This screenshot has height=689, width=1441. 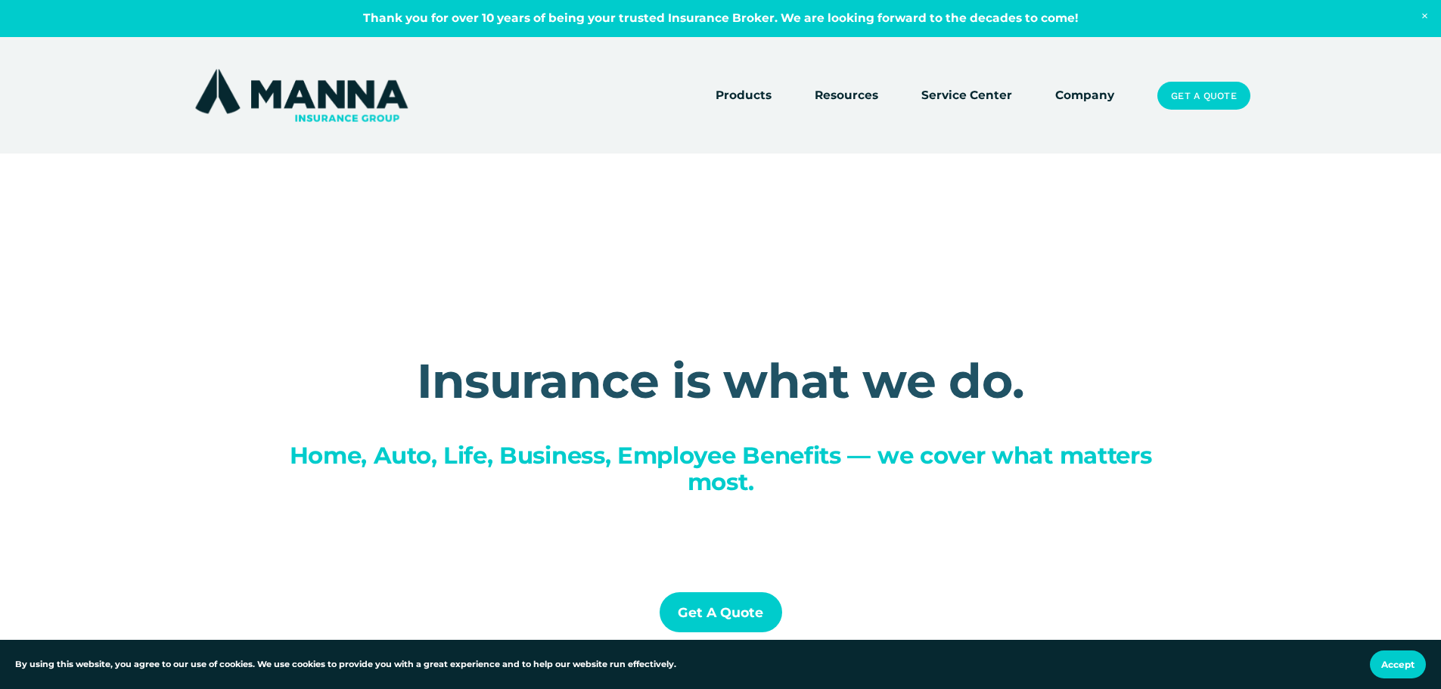 I want to click on span: Accept, so click(x=1398, y=664).